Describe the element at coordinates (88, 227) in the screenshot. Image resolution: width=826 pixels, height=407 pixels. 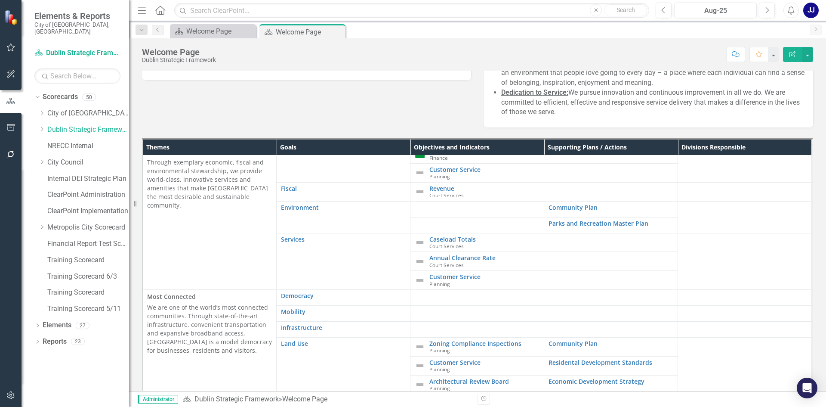
I see `a: Metropolis City Scorecard` at that location.